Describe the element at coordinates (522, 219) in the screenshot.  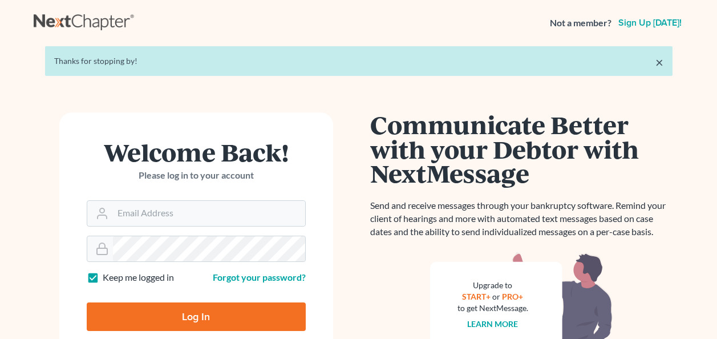
I see `p: Send and receive messages through your bankruptcy software. Remind your client of hearings and mo...` at that location.